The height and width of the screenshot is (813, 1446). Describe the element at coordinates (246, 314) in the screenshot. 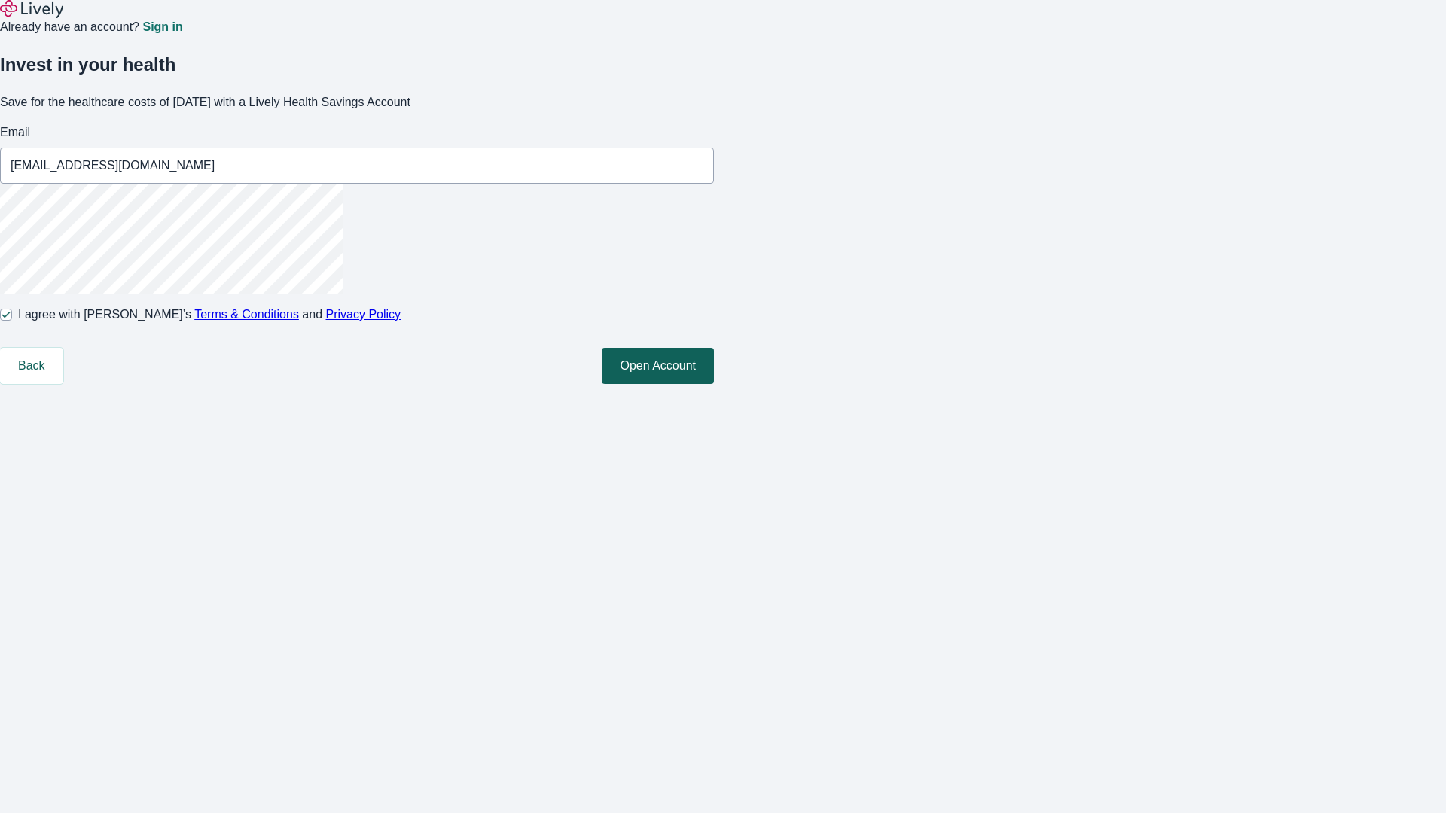

I see `a: Terms & Conditions` at that location.